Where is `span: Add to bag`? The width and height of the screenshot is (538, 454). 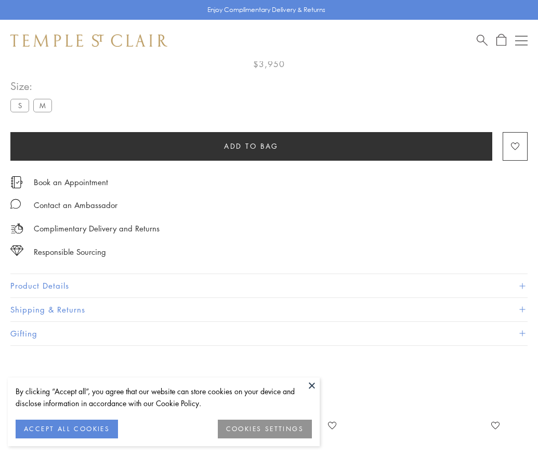
span: Add to bag is located at coordinates (251, 146).